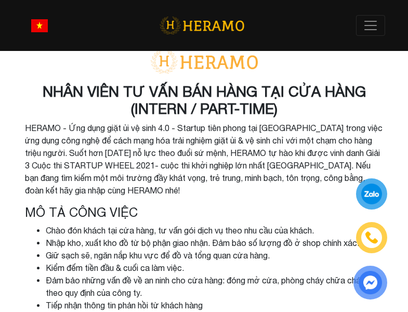 This screenshot has width=408, height=312. Describe the element at coordinates (204, 62) in the screenshot. I see `img: logo-with-text.png` at that location.